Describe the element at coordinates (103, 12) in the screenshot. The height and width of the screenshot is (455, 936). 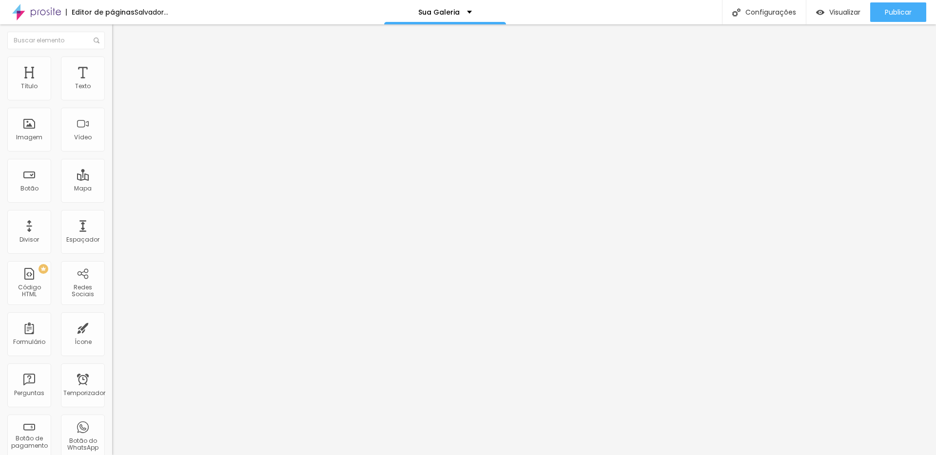
I see `font: Editor de páginas` at that location.